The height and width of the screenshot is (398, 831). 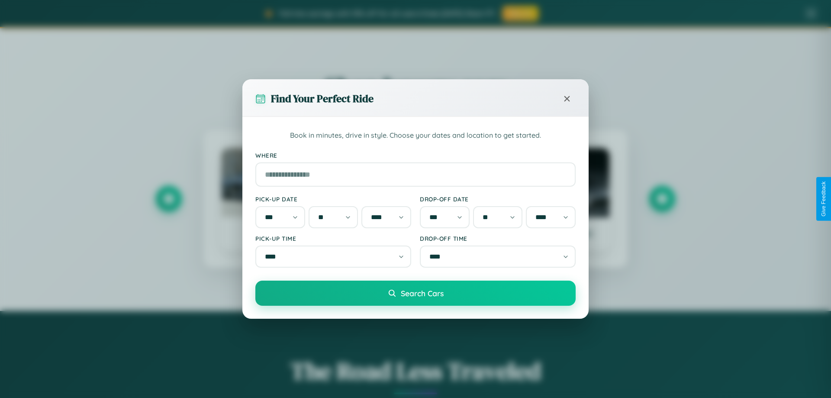 What do you see at coordinates (416, 155) in the screenshot?
I see `label: Where` at bounding box center [416, 155].